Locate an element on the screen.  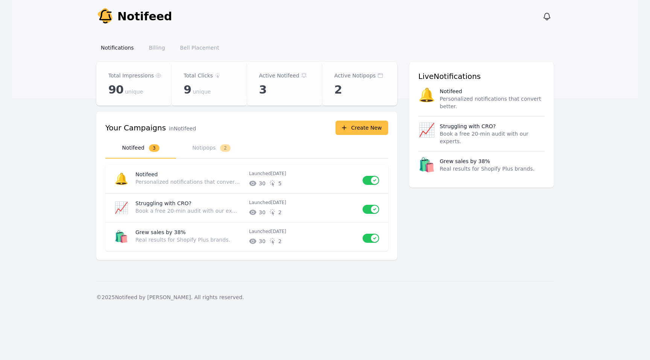
p: Total Clicks is located at coordinates (198, 76).